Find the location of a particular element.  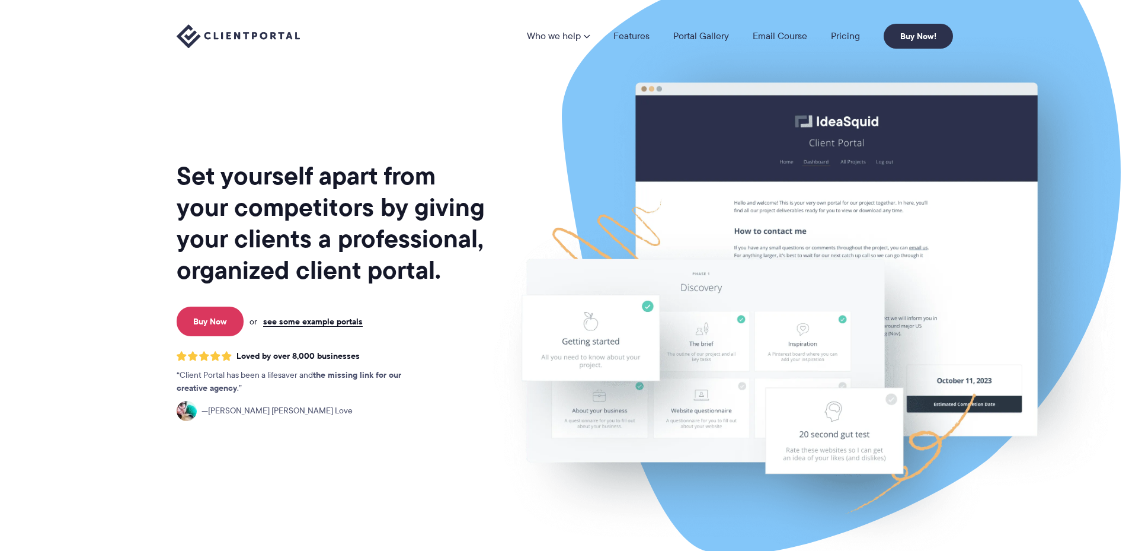

a: Who we help is located at coordinates (558, 36).